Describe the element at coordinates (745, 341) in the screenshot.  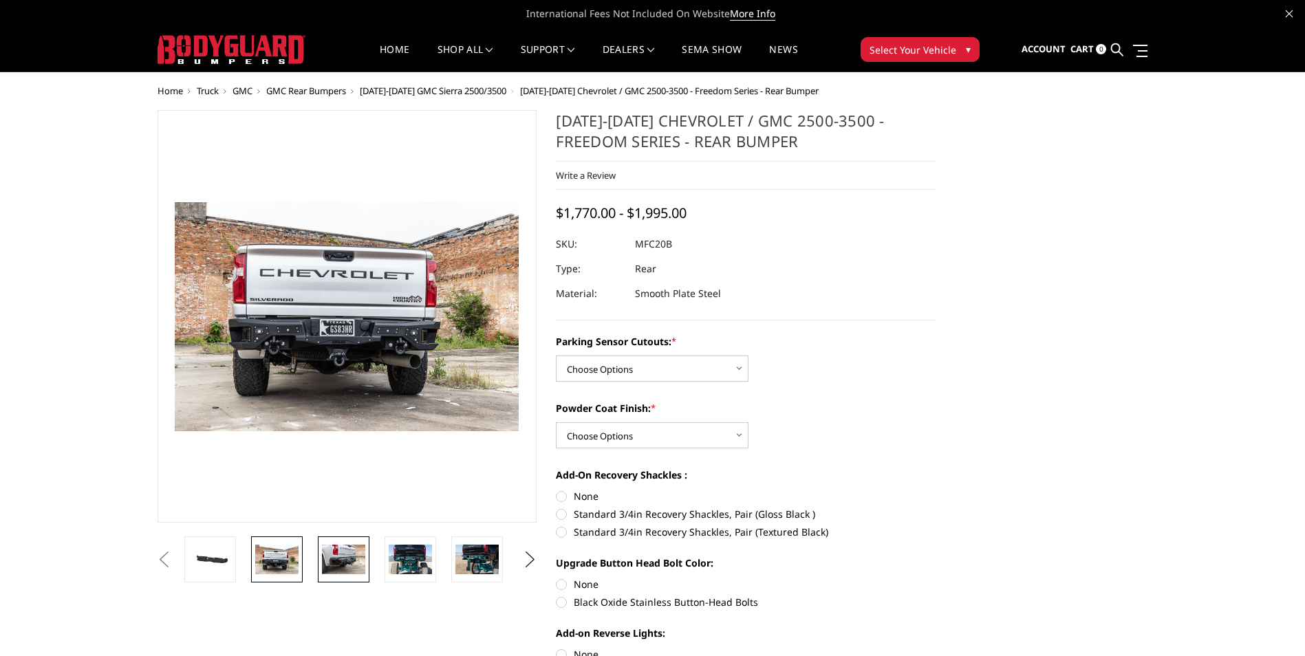
I see `label: Parking Sensor Cutouts:` at that location.